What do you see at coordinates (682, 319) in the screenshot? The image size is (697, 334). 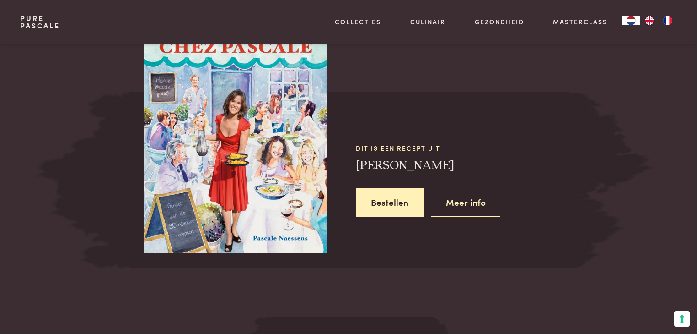 I see `button: Uw voorkeuren voor toestemming voor trackingtechnologieën` at bounding box center [682, 319].